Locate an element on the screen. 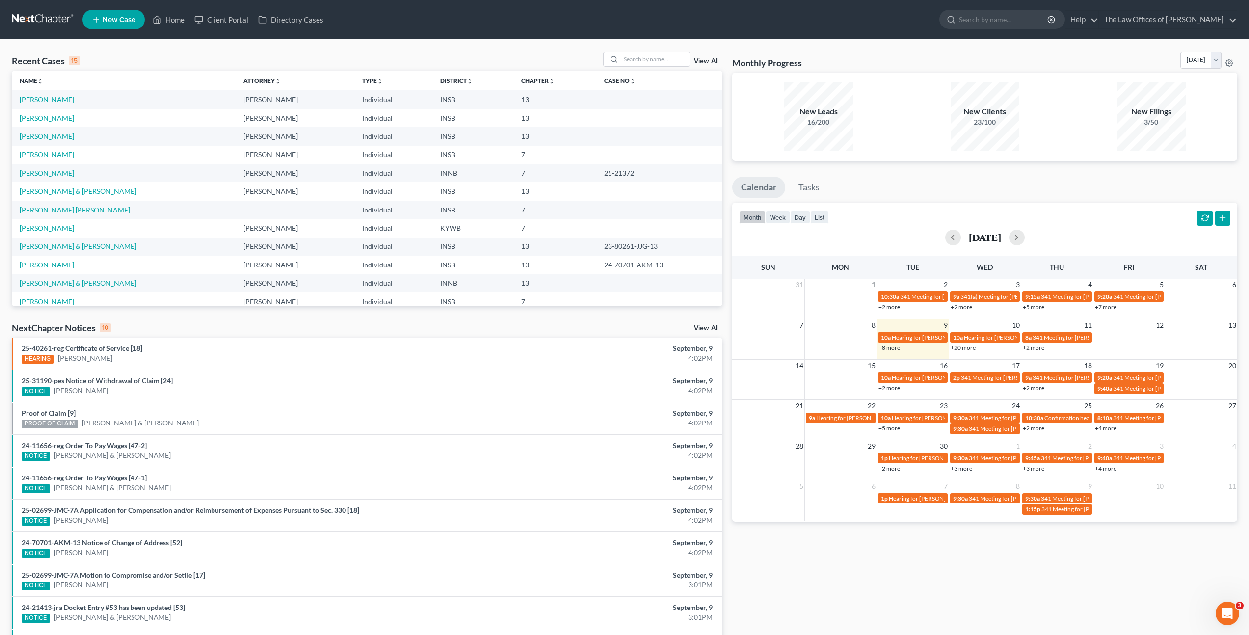 This screenshot has width=1249, height=635. span: 8a is located at coordinates (1028, 337).